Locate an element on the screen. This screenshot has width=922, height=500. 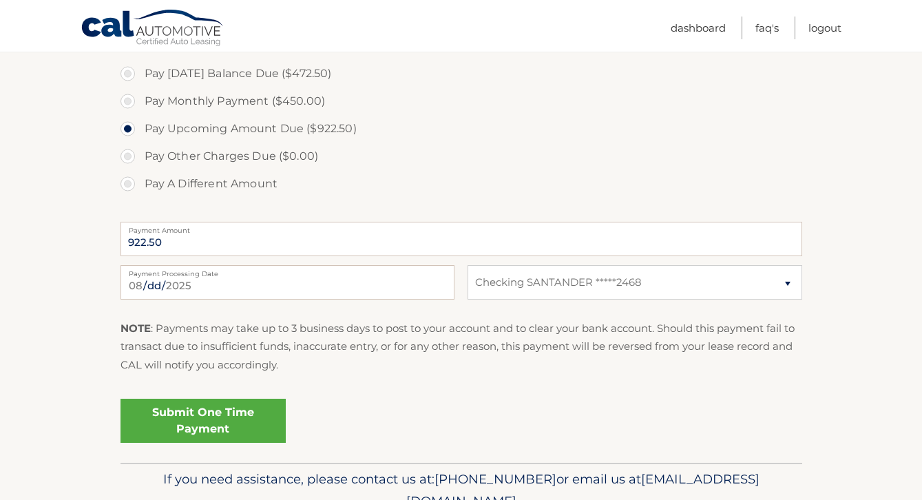
label: Pay Upcoming Amount Due ($922.50) is located at coordinates (461, 129).